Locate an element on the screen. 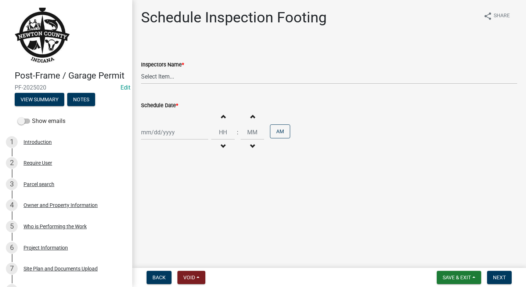 The height and width of the screenshot is (287, 526). label: Show emails is located at coordinates (42, 121).